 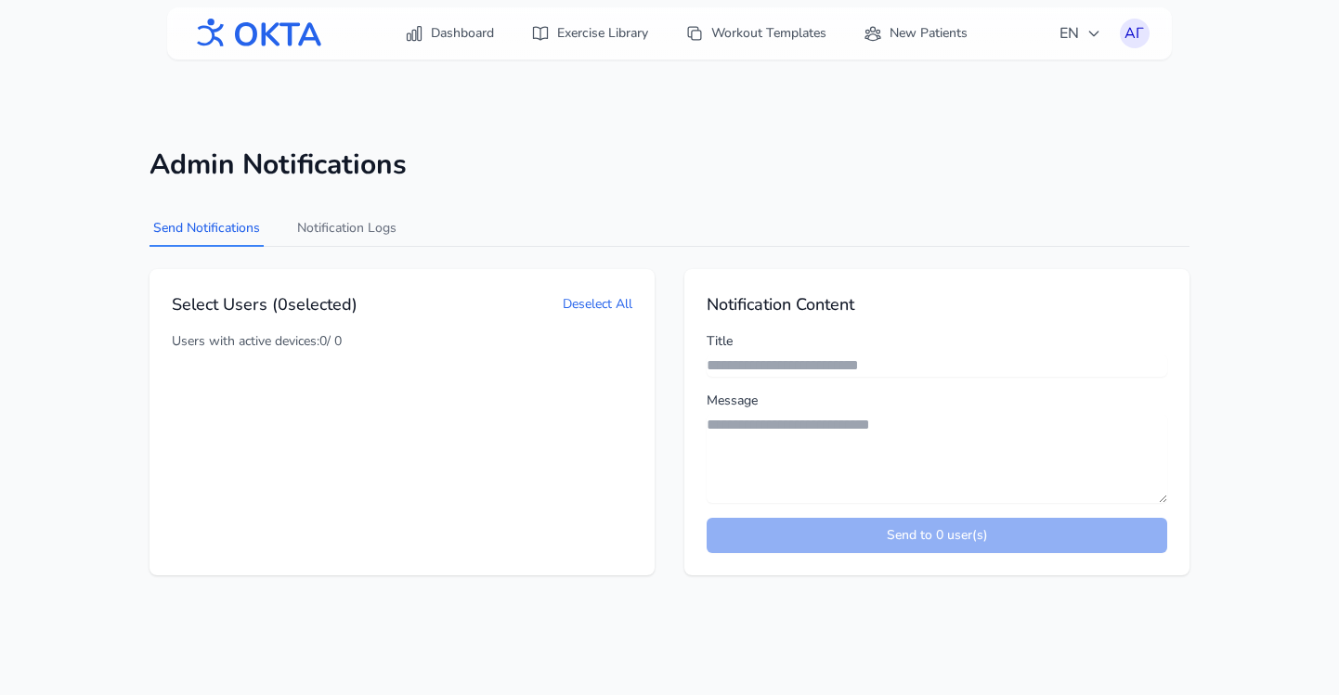 What do you see at coordinates (937, 401) in the screenshot?
I see `label: Message` at bounding box center [937, 401].